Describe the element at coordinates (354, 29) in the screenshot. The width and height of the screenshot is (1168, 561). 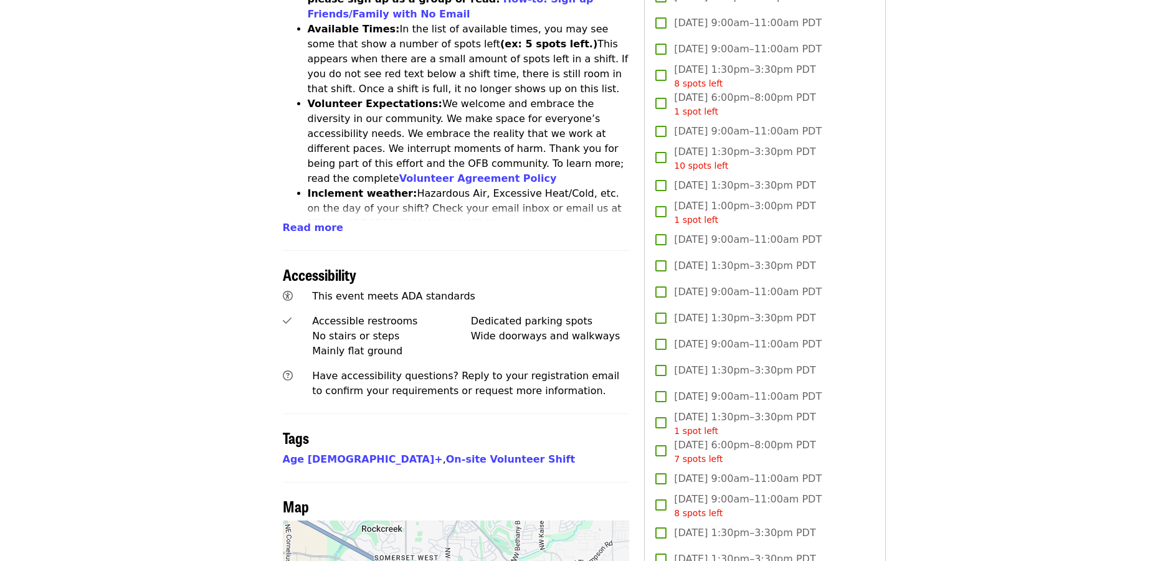
I see `strong: Available Times:` at that location.